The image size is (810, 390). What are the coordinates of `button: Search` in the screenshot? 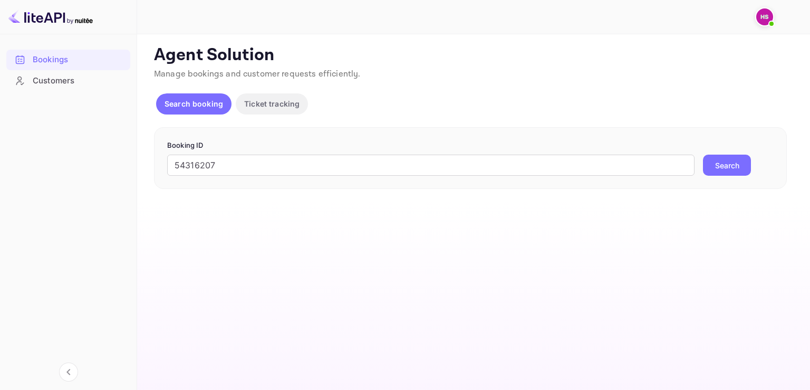 It's located at (727, 165).